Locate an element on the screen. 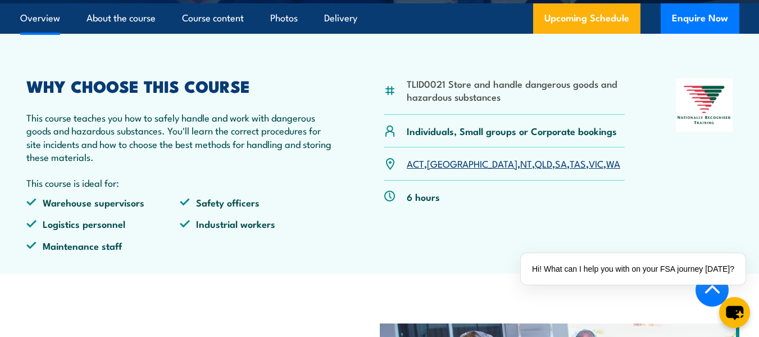 The width and height of the screenshot is (759, 337). a: QLD is located at coordinates (543, 163).